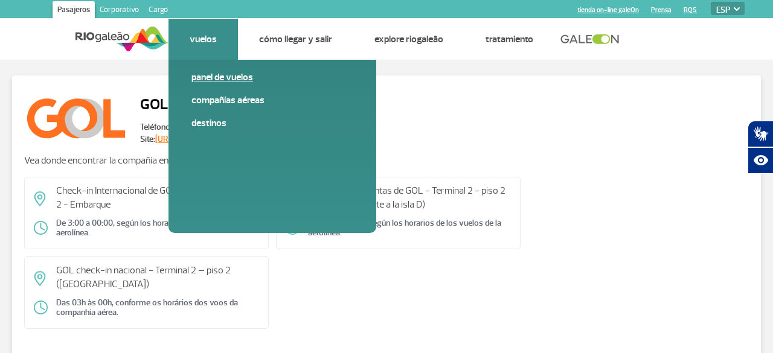  What do you see at coordinates (409, 197) in the screenshot?
I see `p: Mostrador de ventas de GOL - Terminal 2 - piso 2 - Embarque (frente a la isla D)` at bounding box center [409, 197].